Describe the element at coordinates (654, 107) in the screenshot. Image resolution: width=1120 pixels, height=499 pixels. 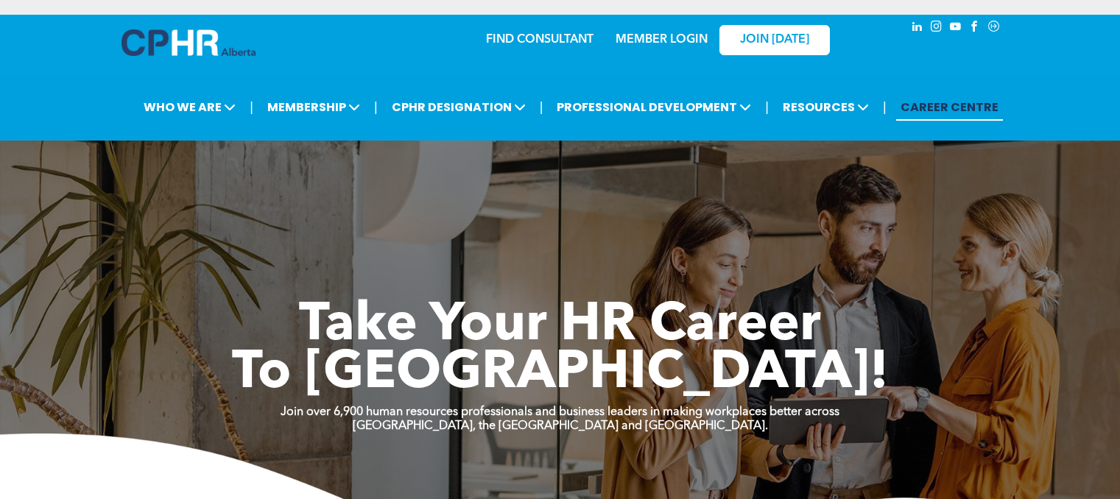
I see `span: PROFESSIONAL DEVELOPMENT` at that location.